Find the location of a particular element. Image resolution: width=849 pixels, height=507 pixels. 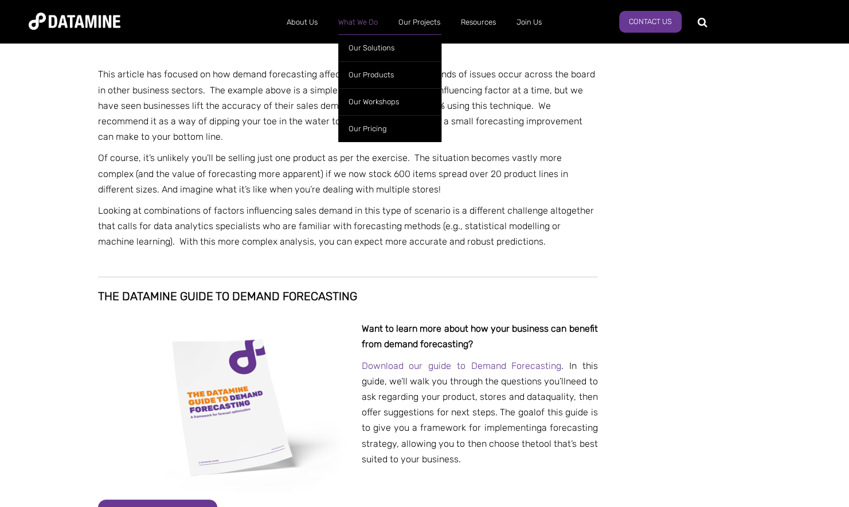

a: Our Projects is located at coordinates (419, 22).